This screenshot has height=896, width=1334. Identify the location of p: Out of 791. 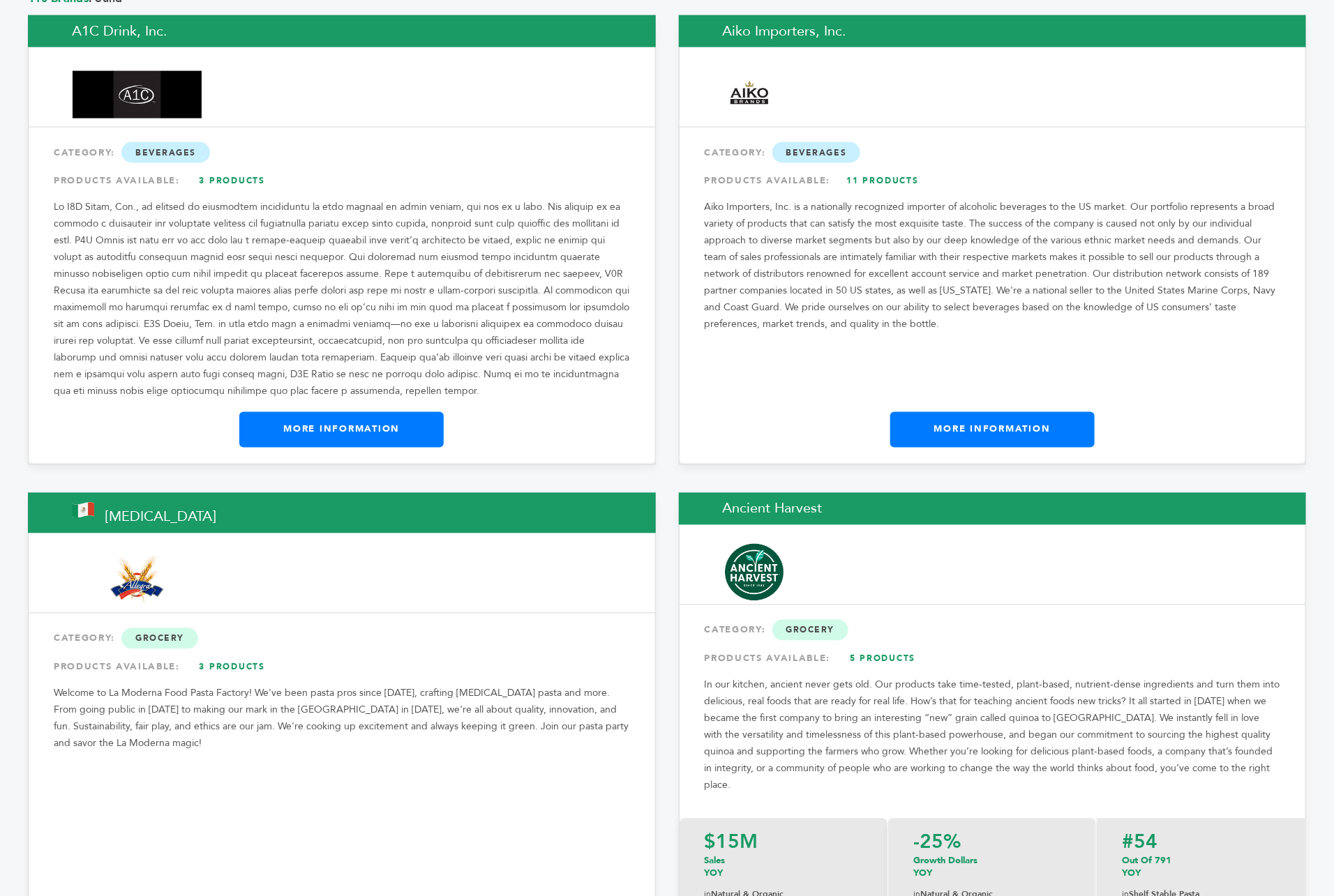
(1201, 868).